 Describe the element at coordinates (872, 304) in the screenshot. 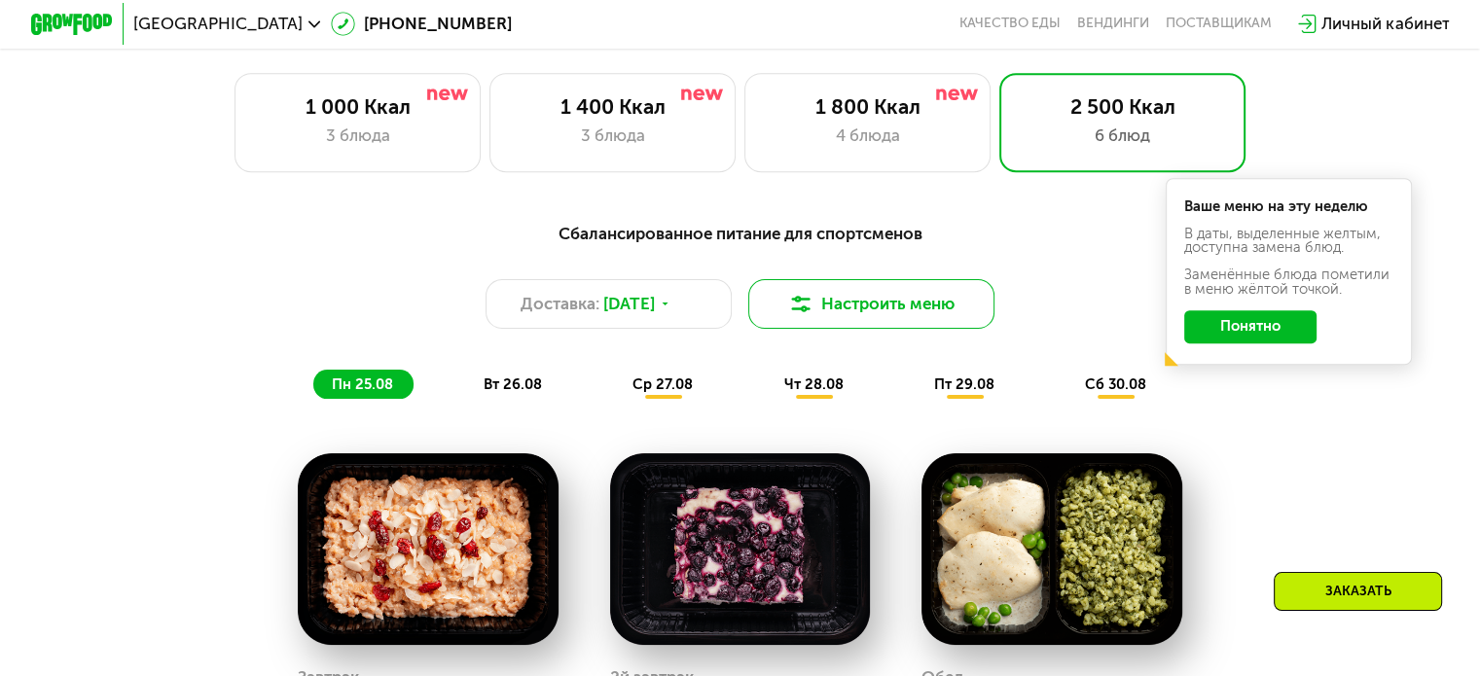

I see `button: Настроить меню` at that location.